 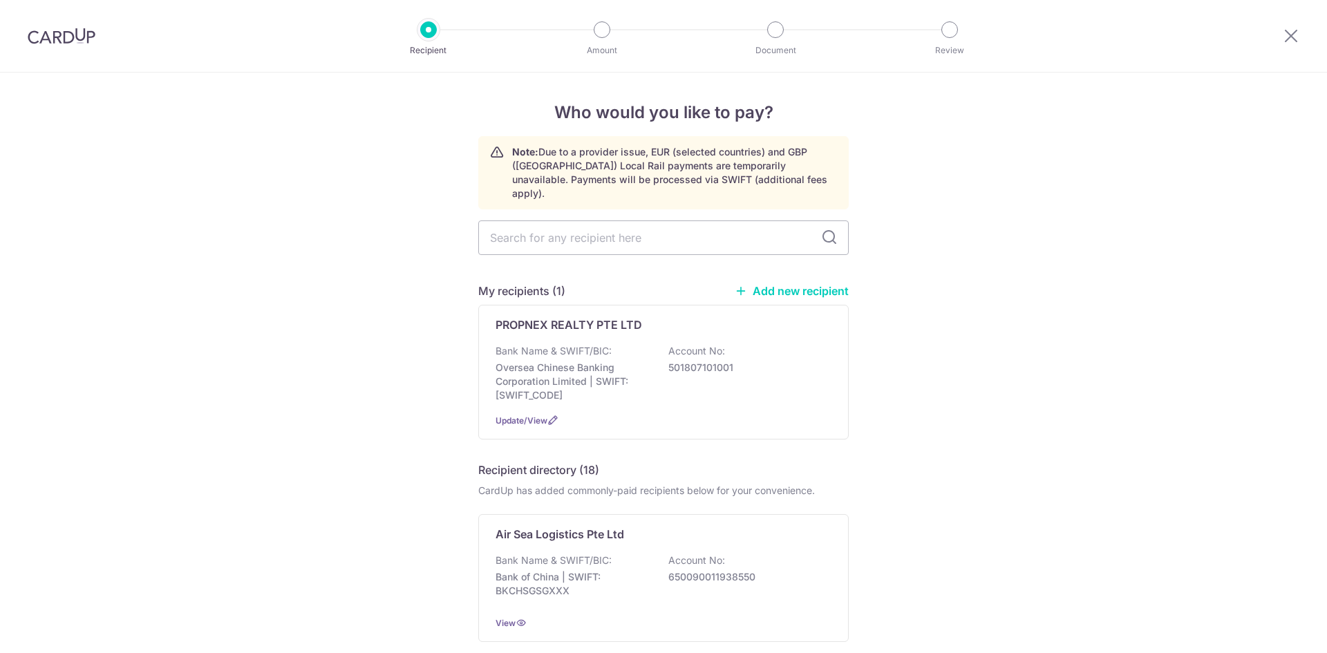 What do you see at coordinates (746, 577) in the screenshot?
I see `p: 650090011938550` at bounding box center [746, 577].